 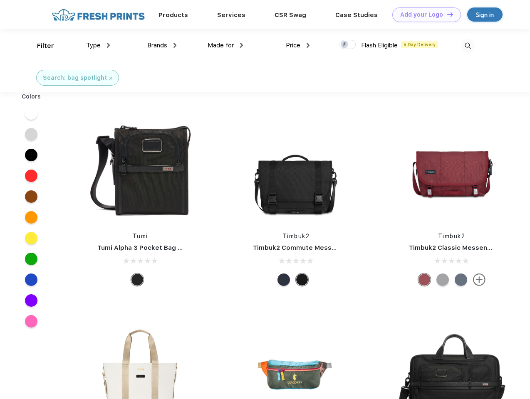 I want to click on a: Timbuk2 Commute Messenger Bag, so click(x=309, y=248).